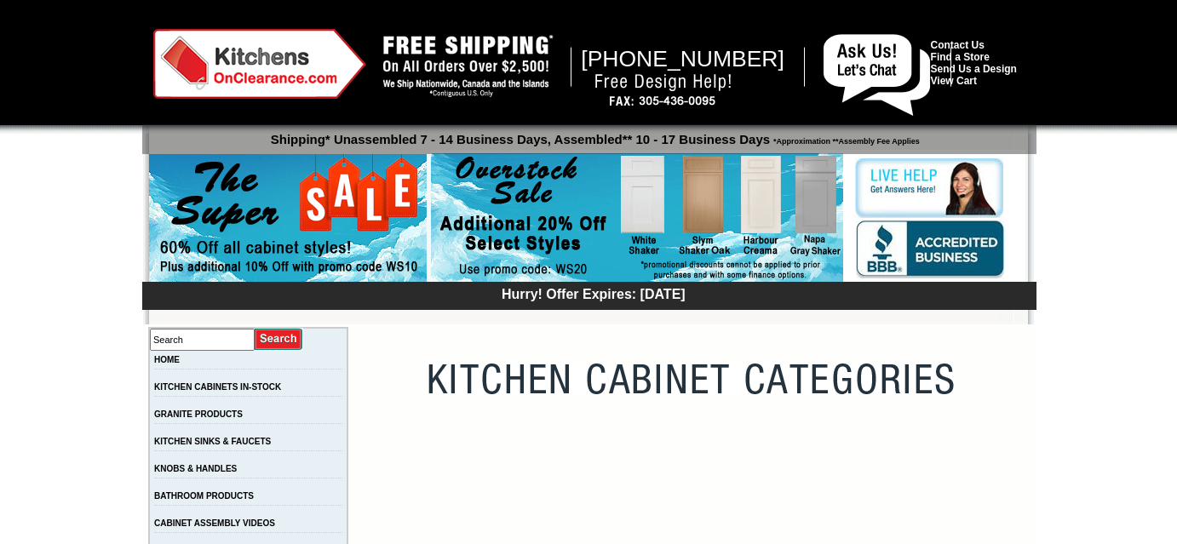 The width and height of the screenshot is (1177, 544). Describe the element at coordinates (217, 387) in the screenshot. I see `a: KITCHEN CABINETS IN-STOCK` at that location.